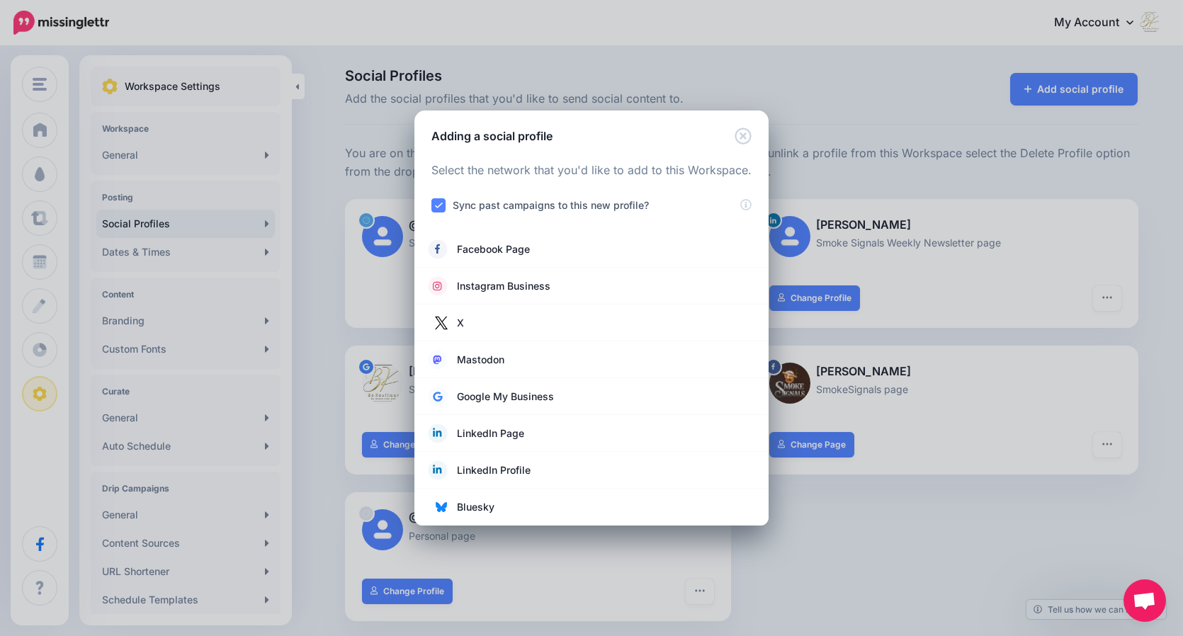  I want to click on span: Google My Business, so click(505, 397).